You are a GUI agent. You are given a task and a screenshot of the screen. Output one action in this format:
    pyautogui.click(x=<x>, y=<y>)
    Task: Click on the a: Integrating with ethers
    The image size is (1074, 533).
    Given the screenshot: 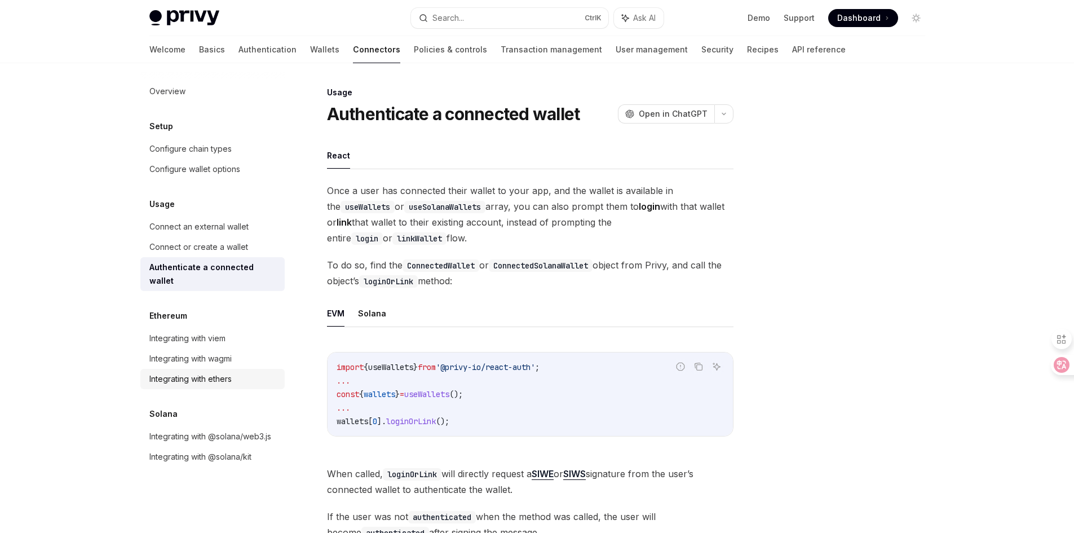 What is the action you would take?
    pyautogui.click(x=213, y=379)
    